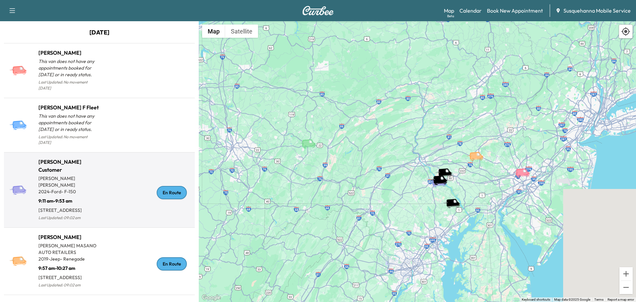 The image size is (636, 302). Describe the element at coordinates (318, 11) in the screenshot. I see `img: Curbee Logo` at that location.